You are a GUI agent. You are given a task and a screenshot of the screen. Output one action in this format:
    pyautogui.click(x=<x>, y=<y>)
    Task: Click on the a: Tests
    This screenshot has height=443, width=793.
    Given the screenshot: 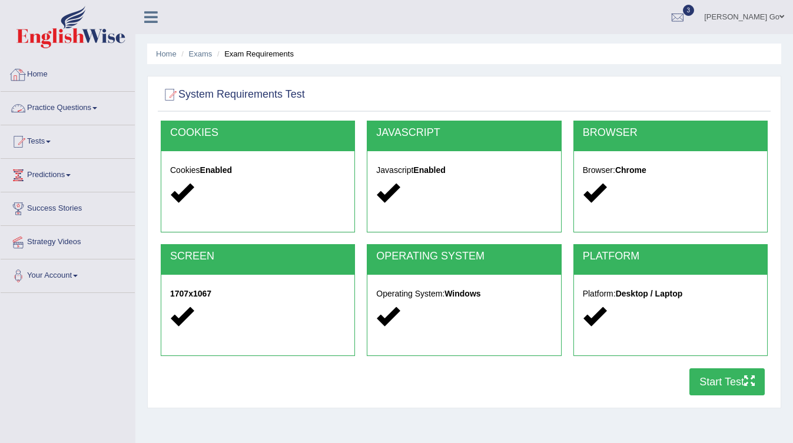 What is the action you would take?
    pyautogui.click(x=68, y=140)
    